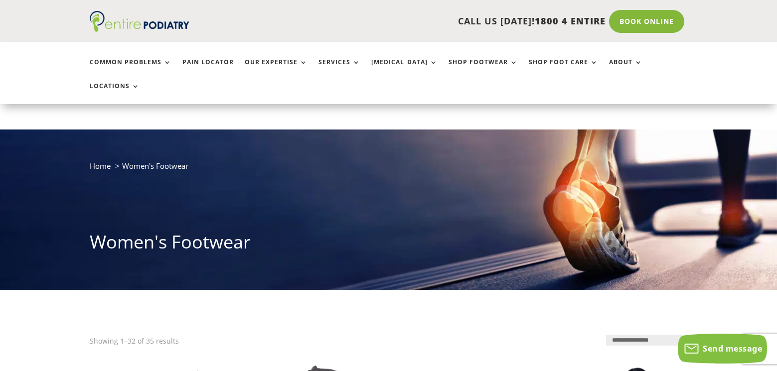  Describe the element at coordinates (140, 29) in the screenshot. I see `a: Entire Podiatry` at that location.